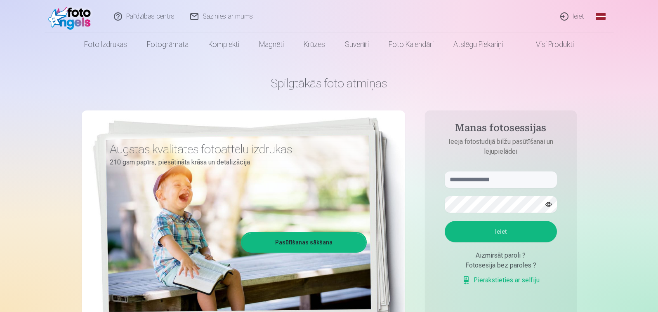 The height and width of the screenshot is (312, 658). I want to click on a: Pierakstieties ar selfiju, so click(501, 281).